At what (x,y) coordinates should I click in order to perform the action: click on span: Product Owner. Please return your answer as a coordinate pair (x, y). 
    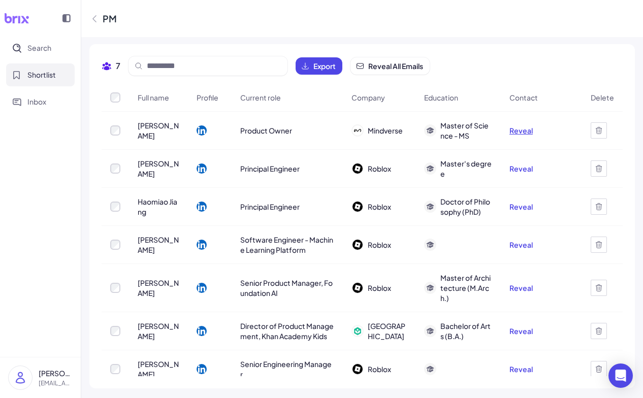
    Looking at the image, I should click on (266, 130).